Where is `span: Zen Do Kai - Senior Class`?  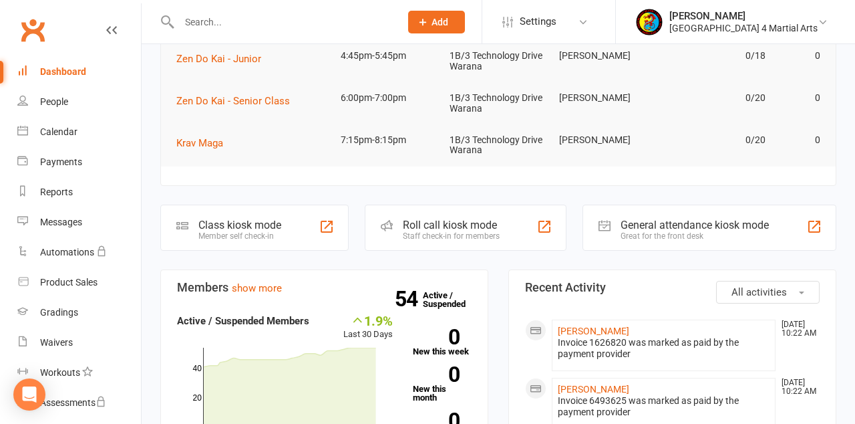 span: Zen Do Kai - Senior Class is located at coordinates (233, 101).